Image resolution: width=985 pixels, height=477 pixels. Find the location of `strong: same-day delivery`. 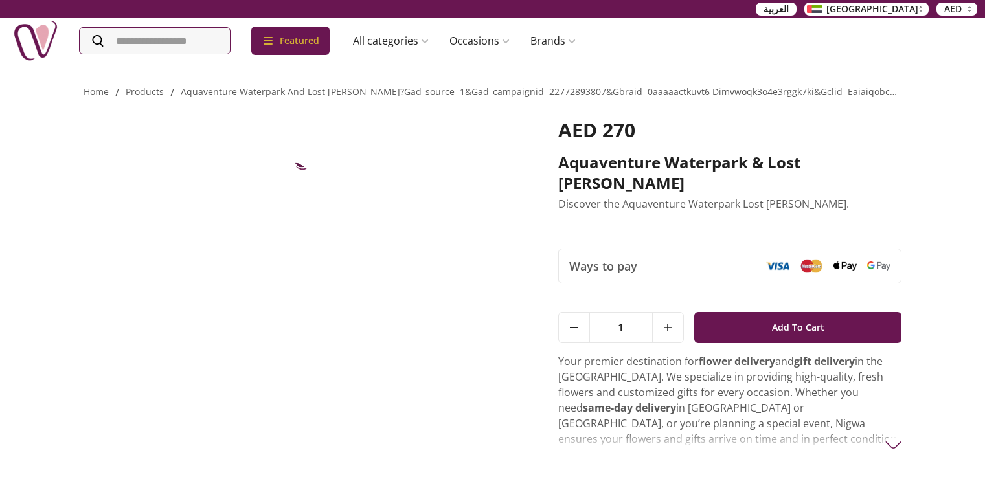

strong: same-day delivery is located at coordinates (629, 408).